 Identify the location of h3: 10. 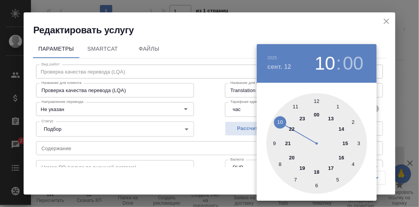
(325, 64).